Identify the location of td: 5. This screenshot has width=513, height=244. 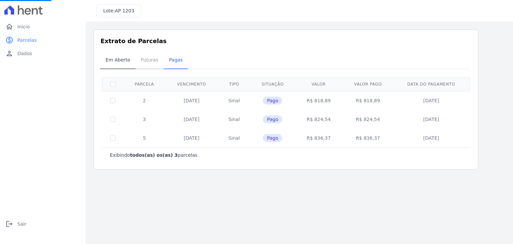
(144, 138).